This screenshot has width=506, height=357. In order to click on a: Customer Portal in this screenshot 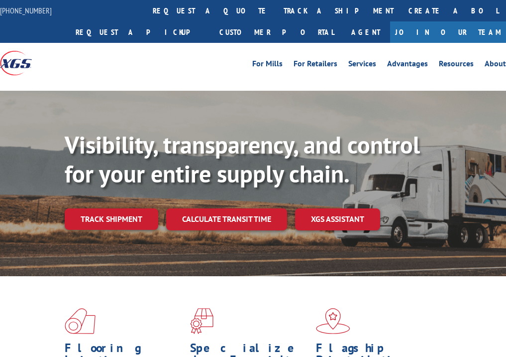, I will do `click(277, 32)`.